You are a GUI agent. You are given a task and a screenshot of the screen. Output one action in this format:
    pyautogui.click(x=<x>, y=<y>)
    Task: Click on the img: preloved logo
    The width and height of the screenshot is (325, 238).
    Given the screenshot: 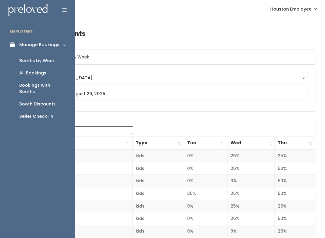 What is the action you would take?
    pyautogui.click(x=28, y=10)
    